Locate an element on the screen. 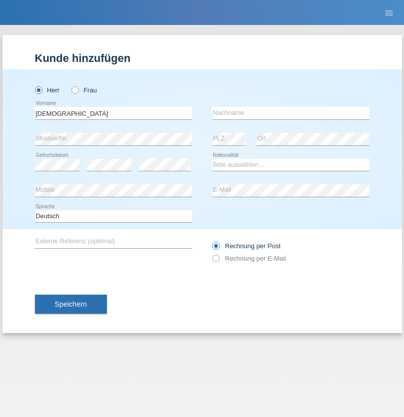 This screenshot has width=404, height=417. label: Herr is located at coordinates (47, 90).